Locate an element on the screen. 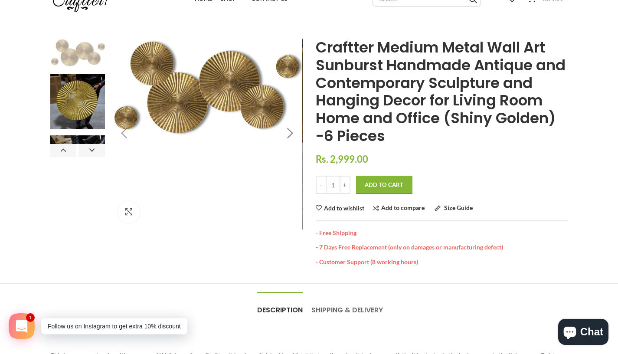 Image resolution: width=618 pixels, height=354 pixels. div: - Free Shipping - 7 Days Free Replacement (only on damages or manufacturing defect) - Customer Su... is located at coordinates (441, 243).